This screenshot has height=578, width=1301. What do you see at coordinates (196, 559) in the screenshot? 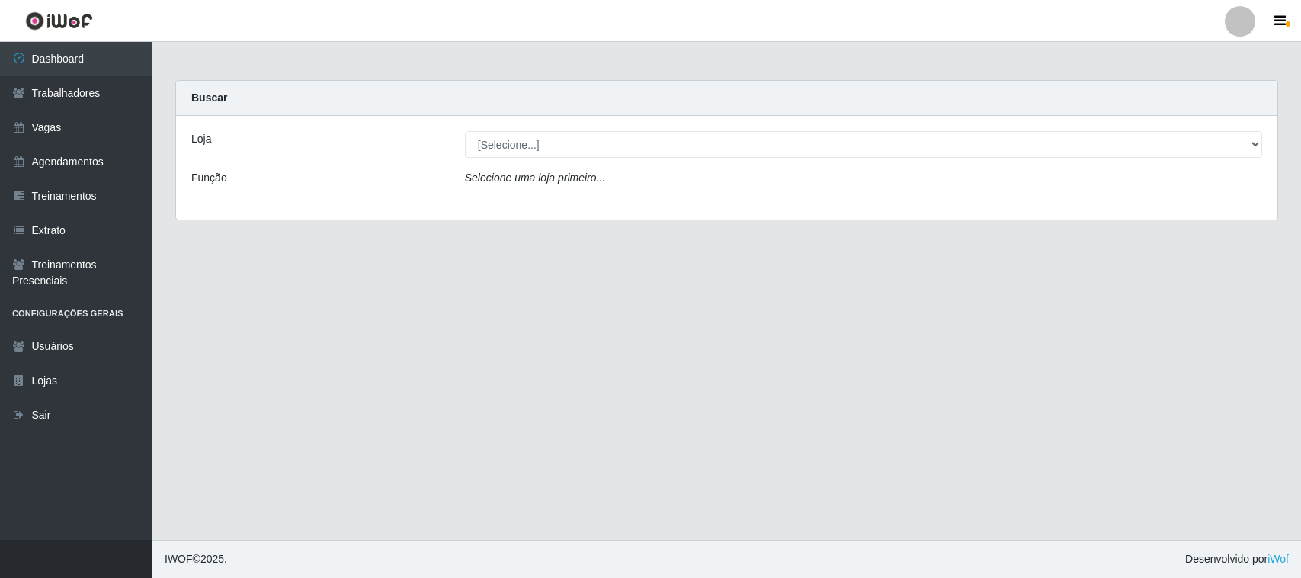
I see `span: © 2025 .` at bounding box center [196, 559].